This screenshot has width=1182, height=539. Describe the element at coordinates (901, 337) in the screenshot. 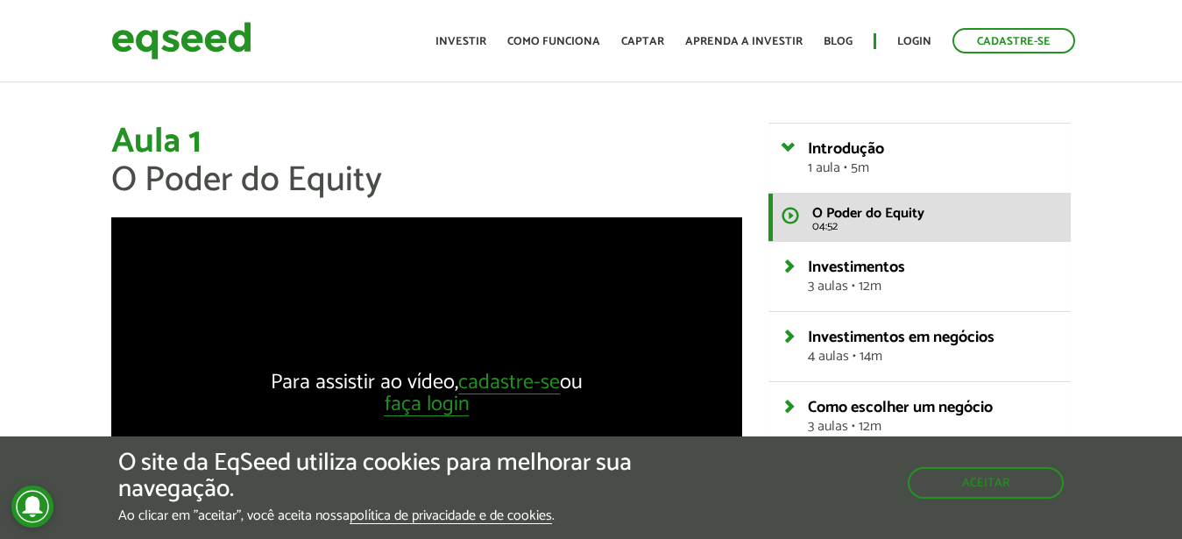

I see `span: Investimentos em negócios` at that location.